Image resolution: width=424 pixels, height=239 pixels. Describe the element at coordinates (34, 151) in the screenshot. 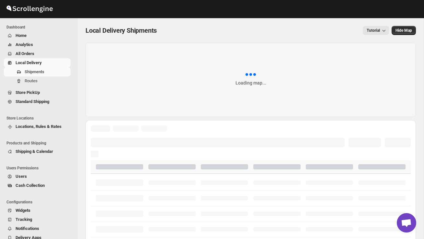

I see `span: Shipping & Calendar` at that location.